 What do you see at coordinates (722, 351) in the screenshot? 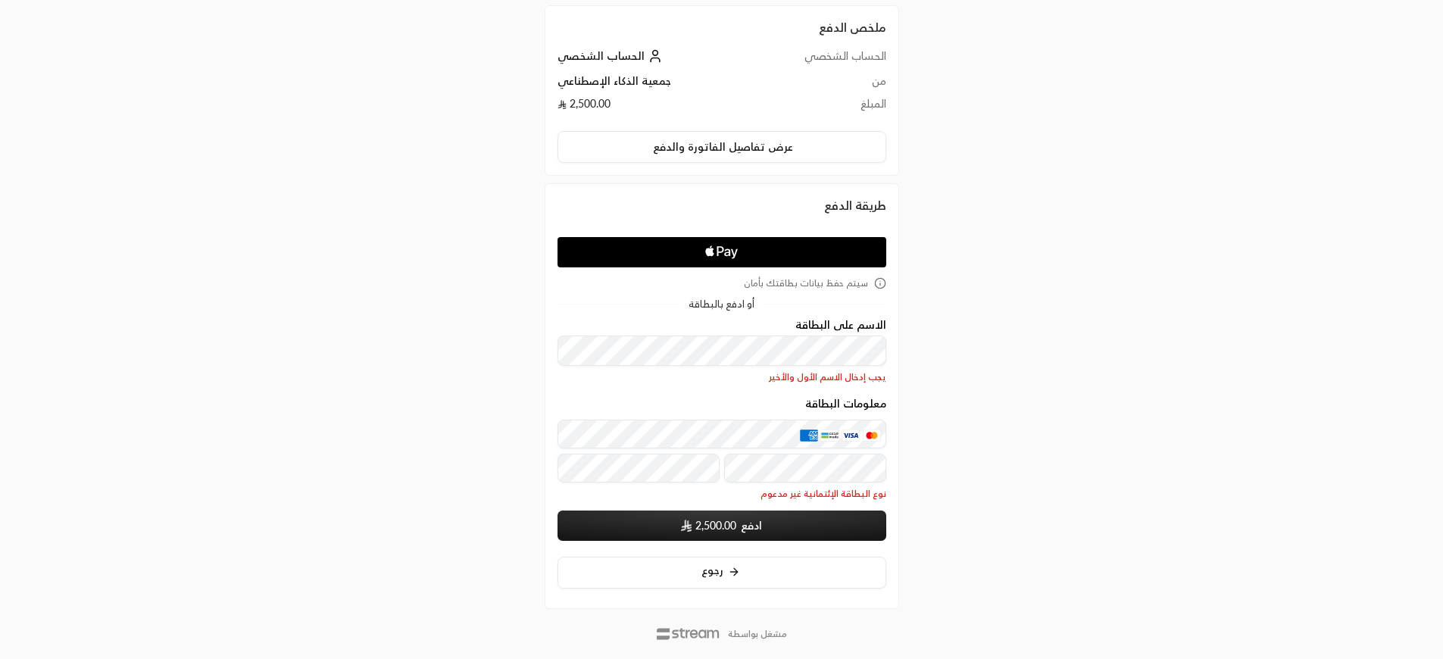
I see `div: الاسم على البطاقة` at bounding box center [722, 351].